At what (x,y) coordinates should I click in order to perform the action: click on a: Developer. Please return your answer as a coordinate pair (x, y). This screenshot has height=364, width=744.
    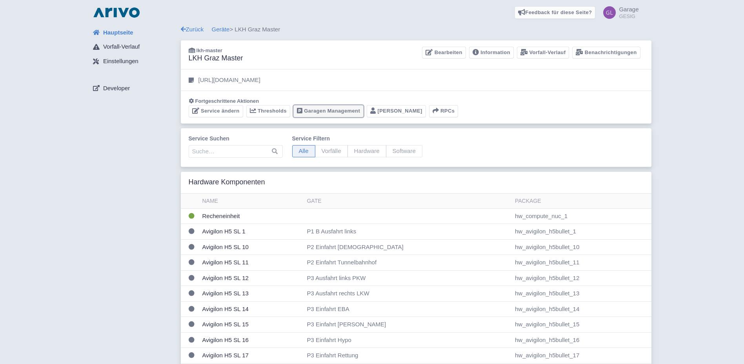
    Looking at the image, I should click on (134, 88).